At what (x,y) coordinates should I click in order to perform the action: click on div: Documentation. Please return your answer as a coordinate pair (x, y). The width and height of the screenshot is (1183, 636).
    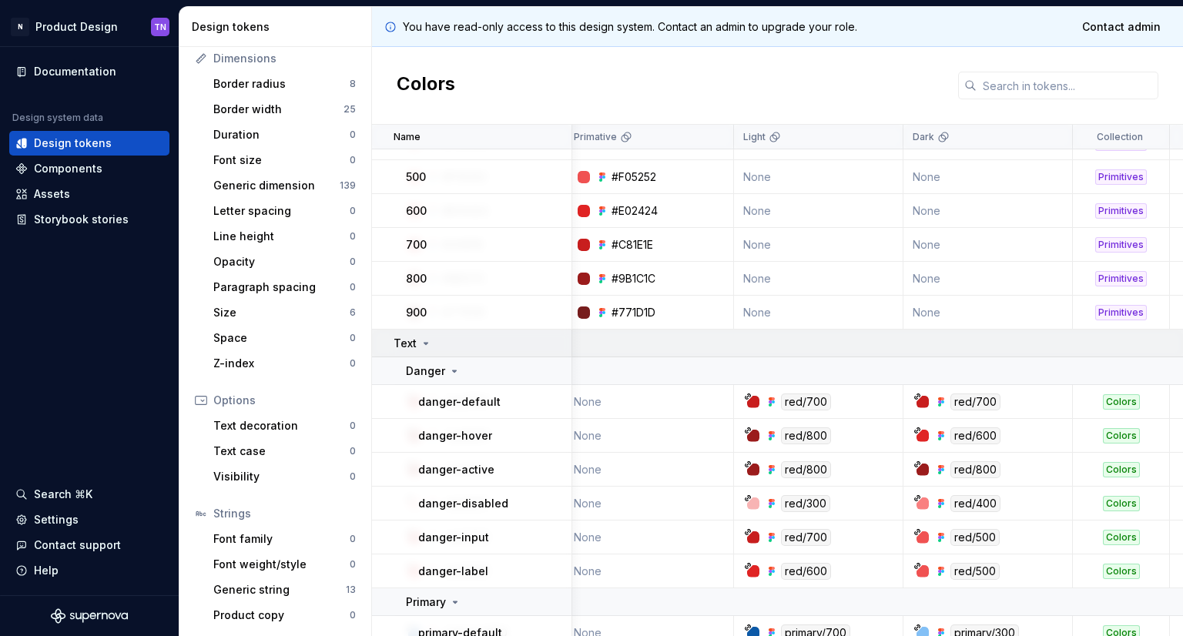
    Looking at the image, I should click on (75, 72).